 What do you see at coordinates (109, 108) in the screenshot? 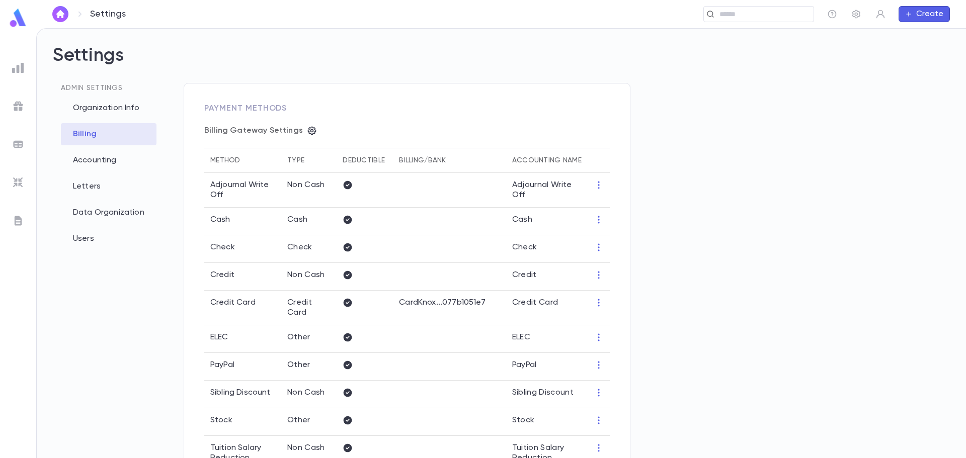
I see `div: Organization Info` at bounding box center [109, 108].